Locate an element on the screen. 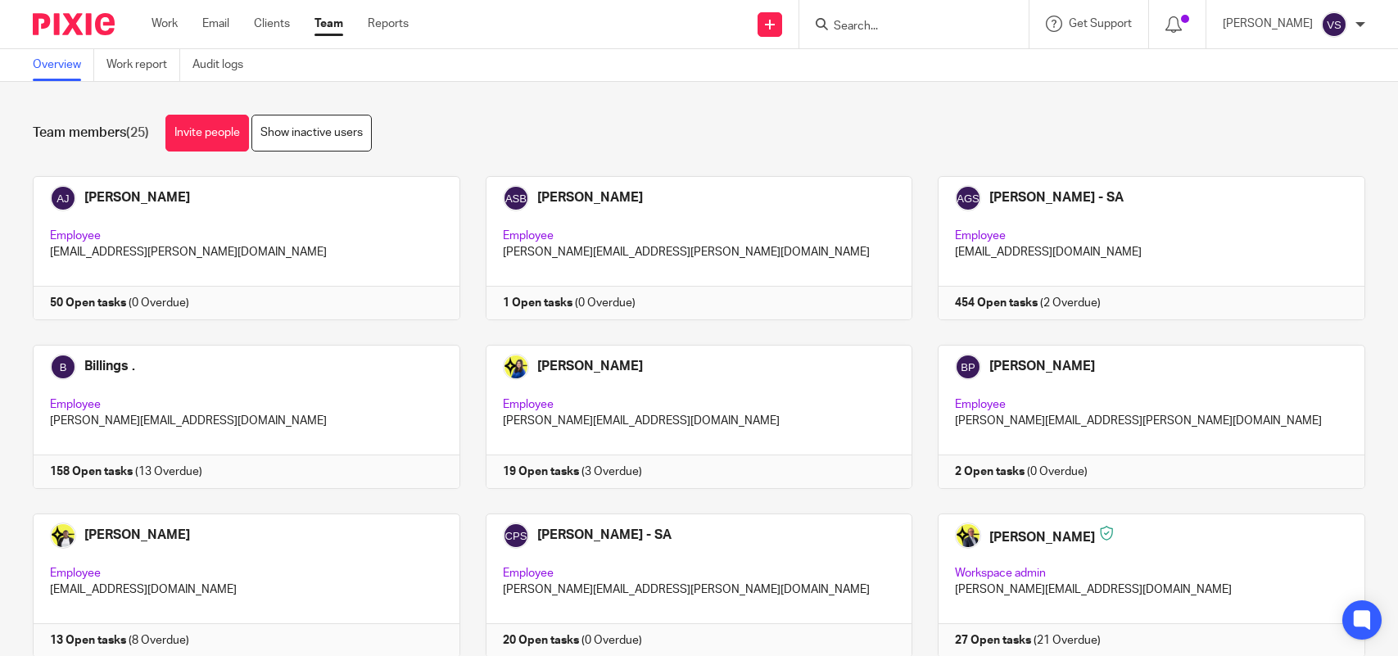 The width and height of the screenshot is (1398, 656). input: Search is located at coordinates (906, 27).